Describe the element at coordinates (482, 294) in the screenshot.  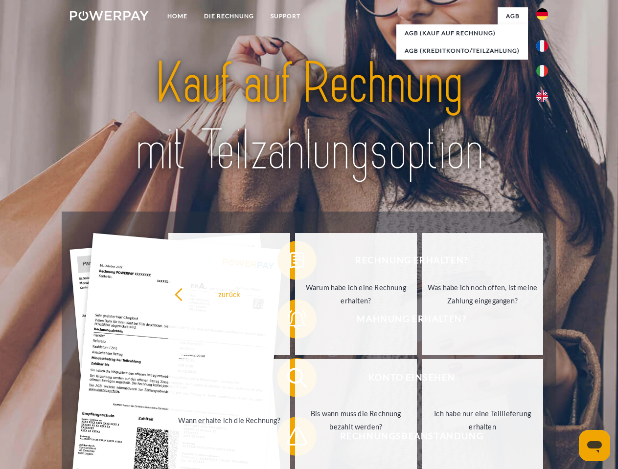
I see `a: Was habe ich noch offen, ist meine Zahlung eingegangen?` at that location.